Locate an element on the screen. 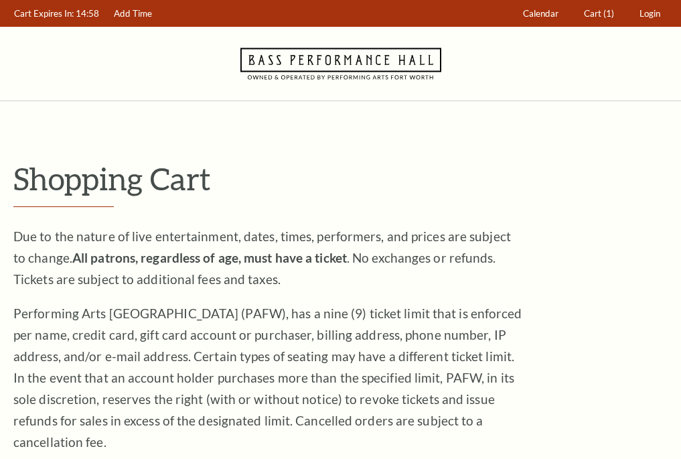  p: Shopping Cart is located at coordinates (340, 178).